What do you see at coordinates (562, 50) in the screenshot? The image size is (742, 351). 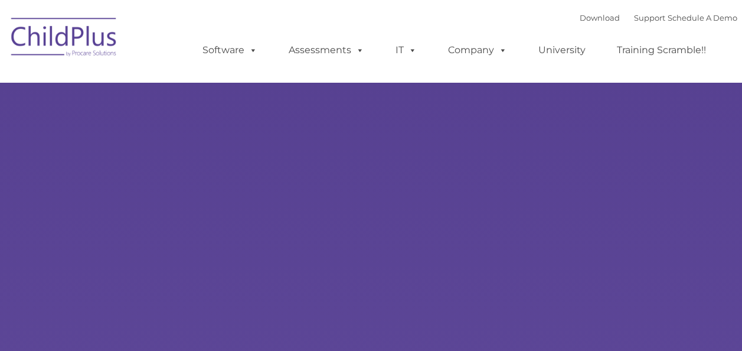 I see `a: University` at bounding box center [562, 50].